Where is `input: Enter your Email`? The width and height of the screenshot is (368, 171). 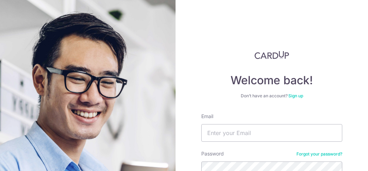
input: Enter your Email is located at coordinates (271, 133).